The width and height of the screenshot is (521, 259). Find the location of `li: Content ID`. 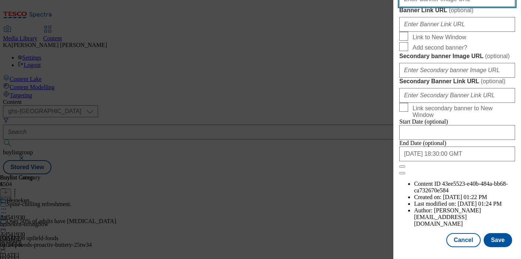

li: Content ID is located at coordinates (465, 187).